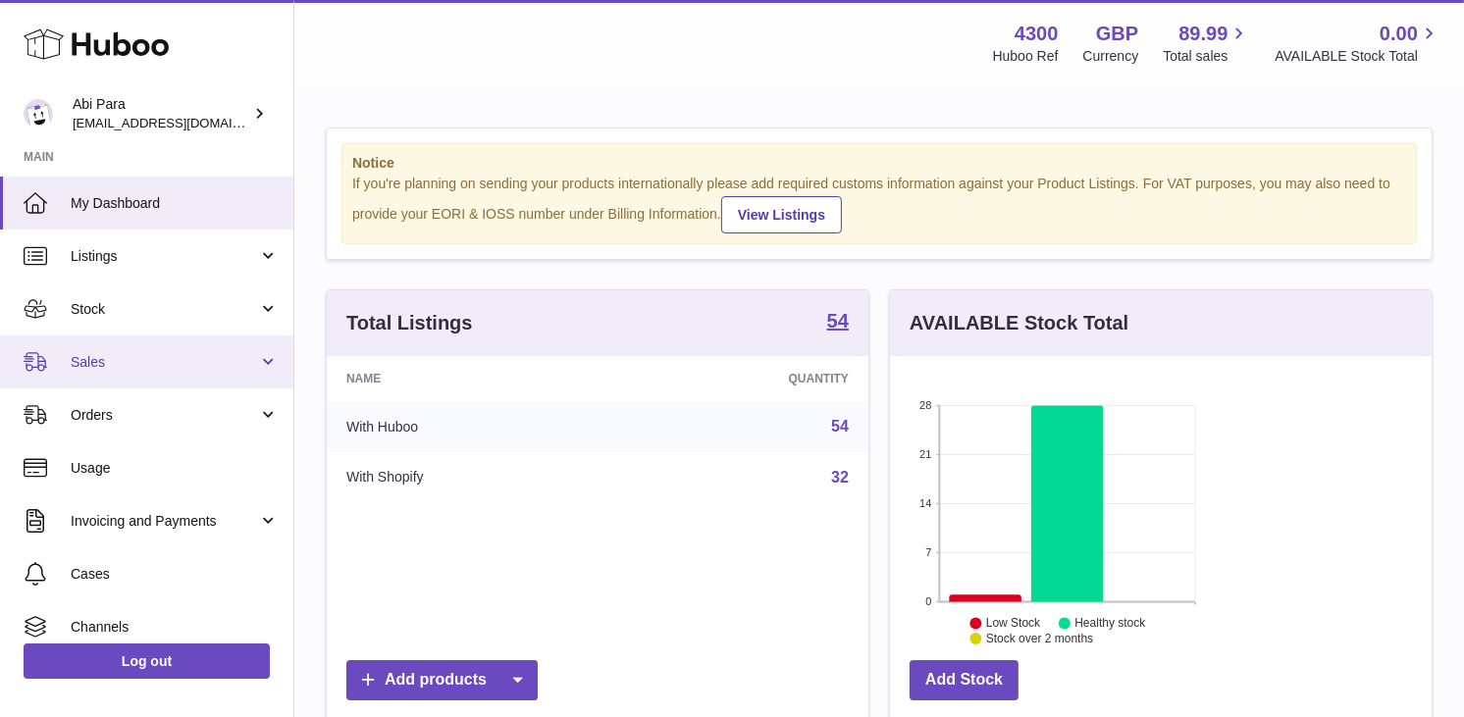 The image size is (1464, 717). I want to click on span: Cases, so click(175, 574).